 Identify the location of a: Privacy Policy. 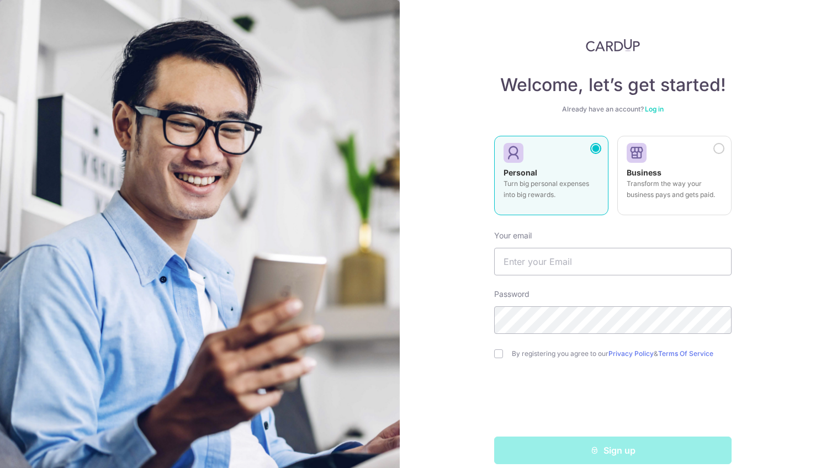
(631, 353).